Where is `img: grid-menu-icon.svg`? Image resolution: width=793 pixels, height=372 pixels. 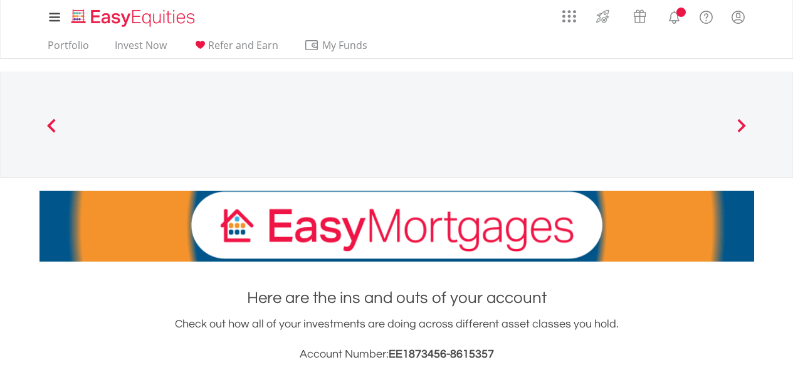 img: grid-menu-icon.svg is located at coordinates (569, 16).